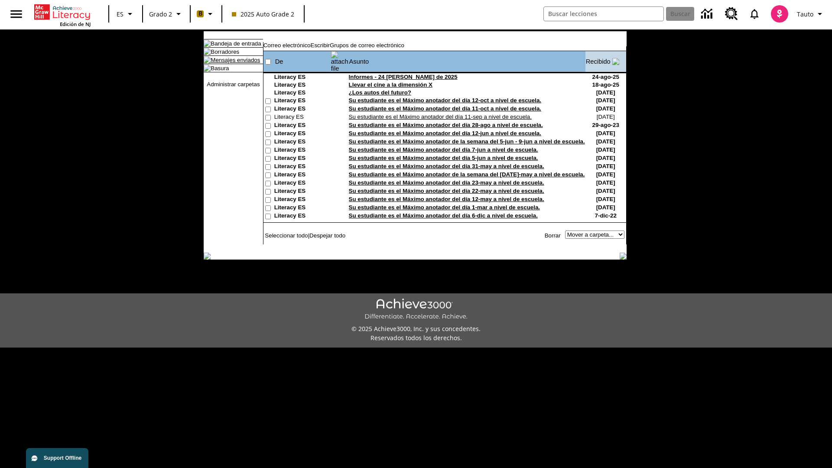 Image resolution: width=832 pixels, height=468 pixels. Describe the element at coordinates (120, 14) in the screenshot. I see `span: ES` at that location.